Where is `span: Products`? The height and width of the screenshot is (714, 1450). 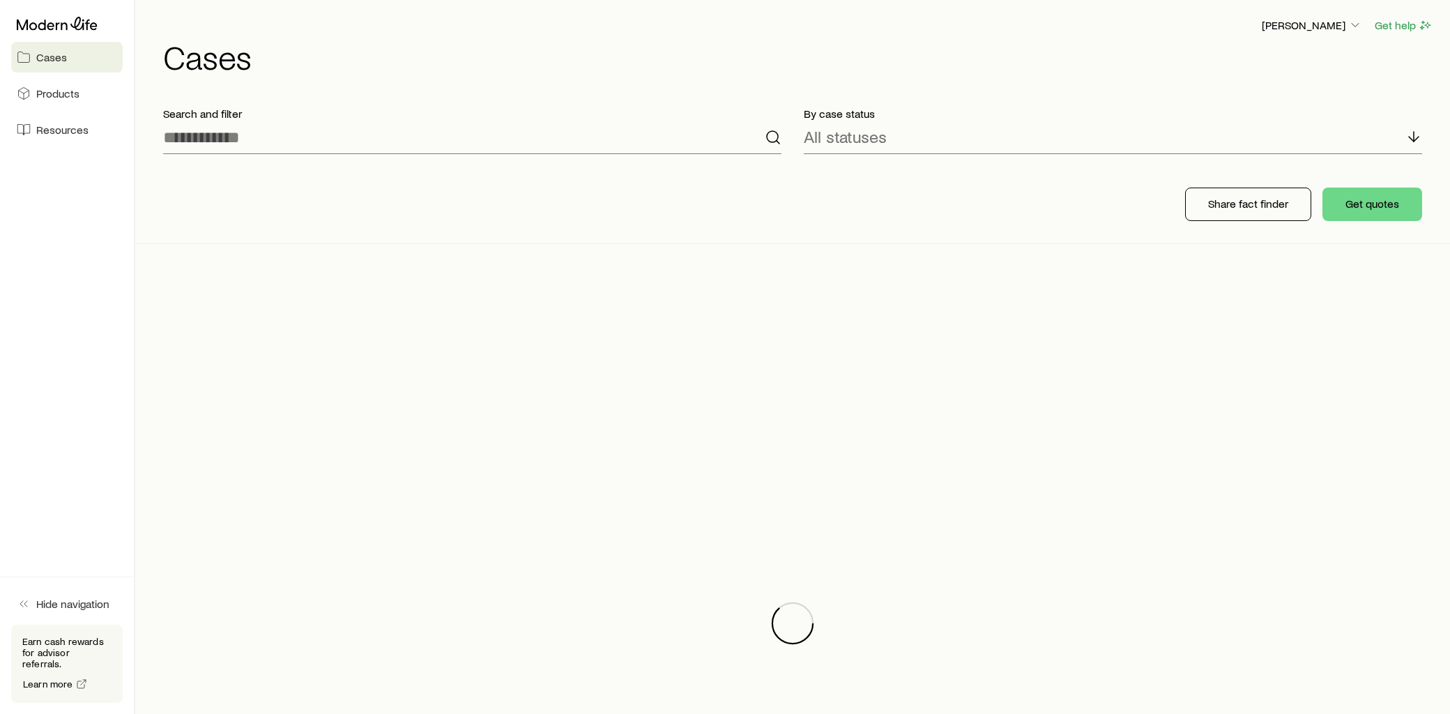
span: Products is located at coordinates (58, 93).